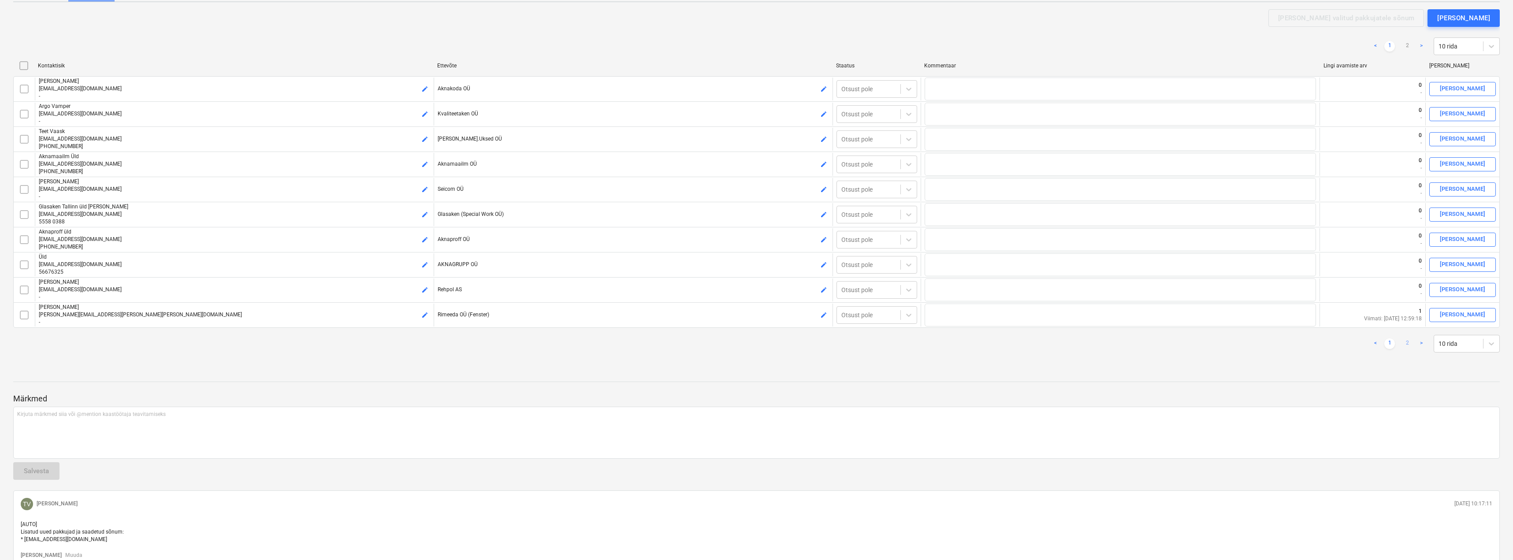 This screenshot has width=1513, height=560. What do you see at coordinates (633, 290) in the screenshot?
I see `p: Rehpol AS` at bounding box center [633, 290].